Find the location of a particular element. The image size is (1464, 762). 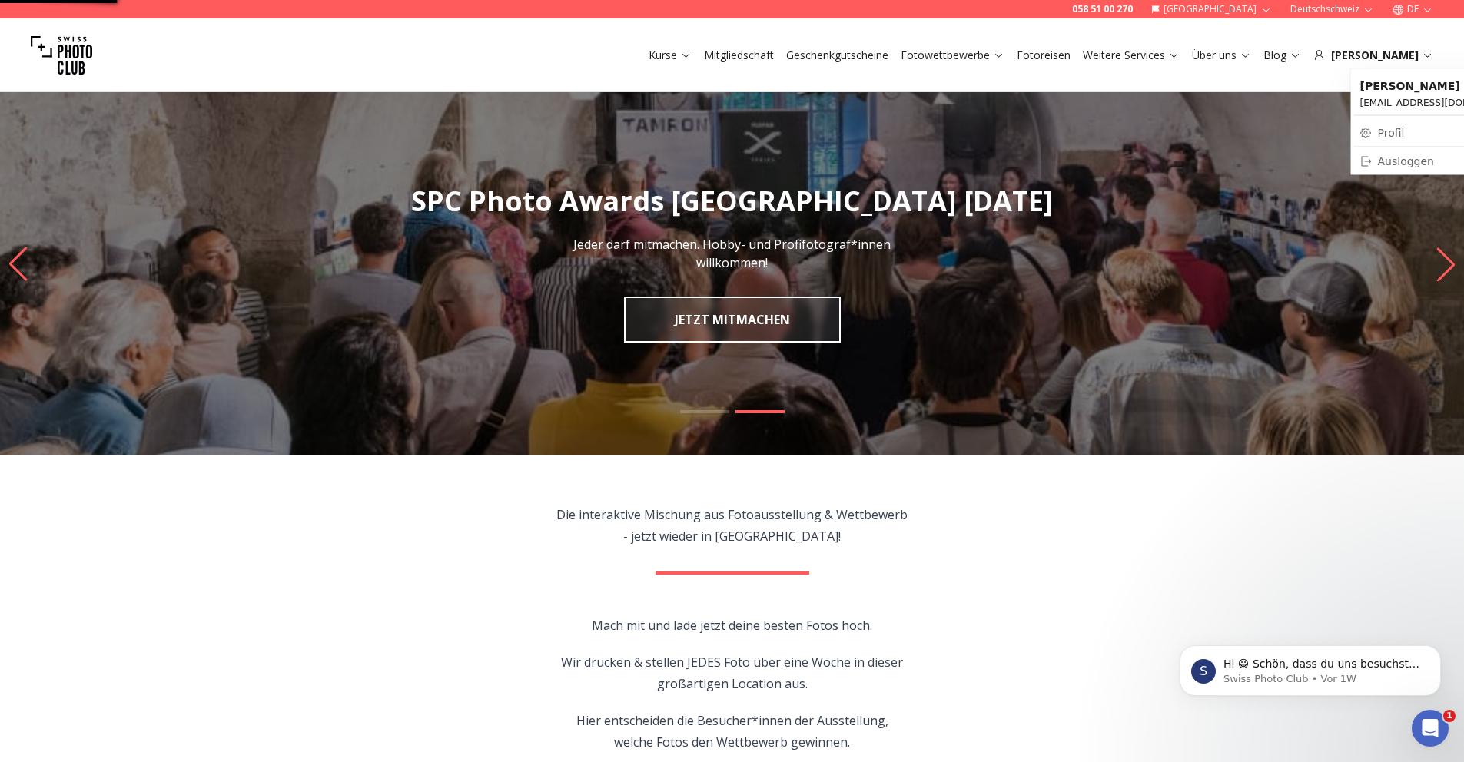

a: Fotoreisen is located at coordinates (1043, 55).